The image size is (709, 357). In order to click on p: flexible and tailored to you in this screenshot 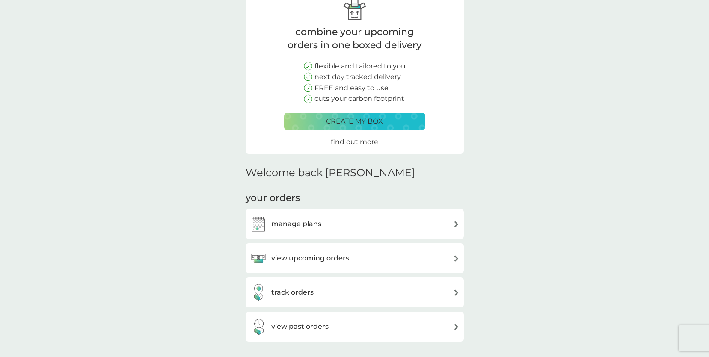, I will do `click(360, 66)`.